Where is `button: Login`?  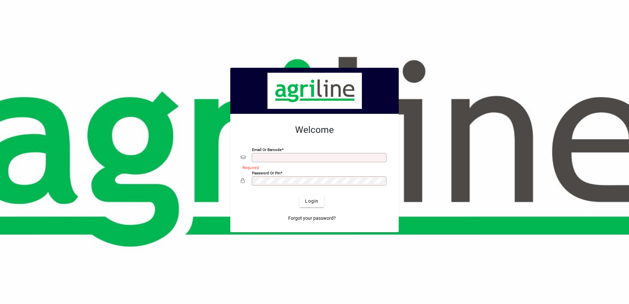 button: Login is located at coordinates (312, 201).